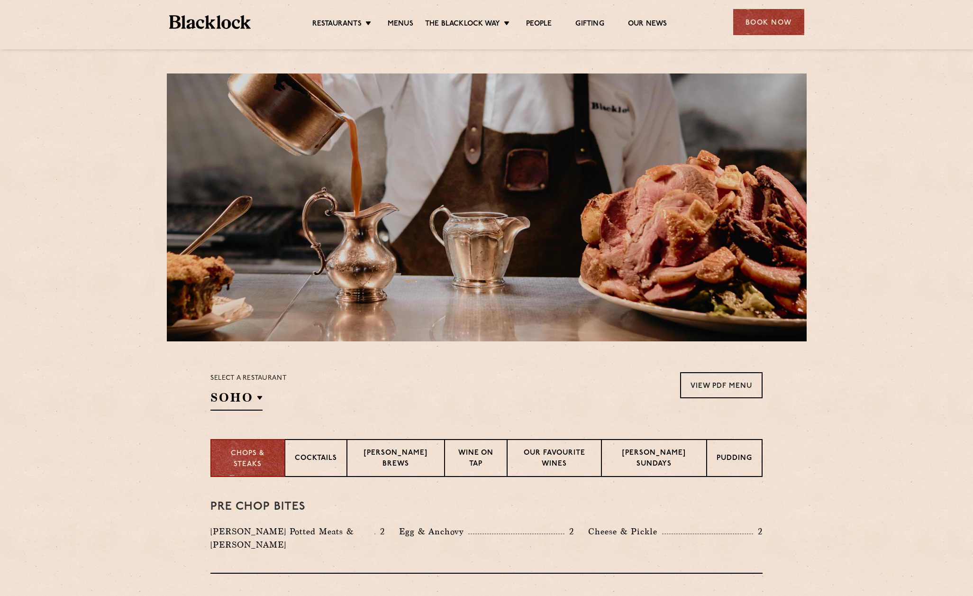 This screenshot has height=596, width=973. I want to click on h2: SOHO, so click(237, 400).